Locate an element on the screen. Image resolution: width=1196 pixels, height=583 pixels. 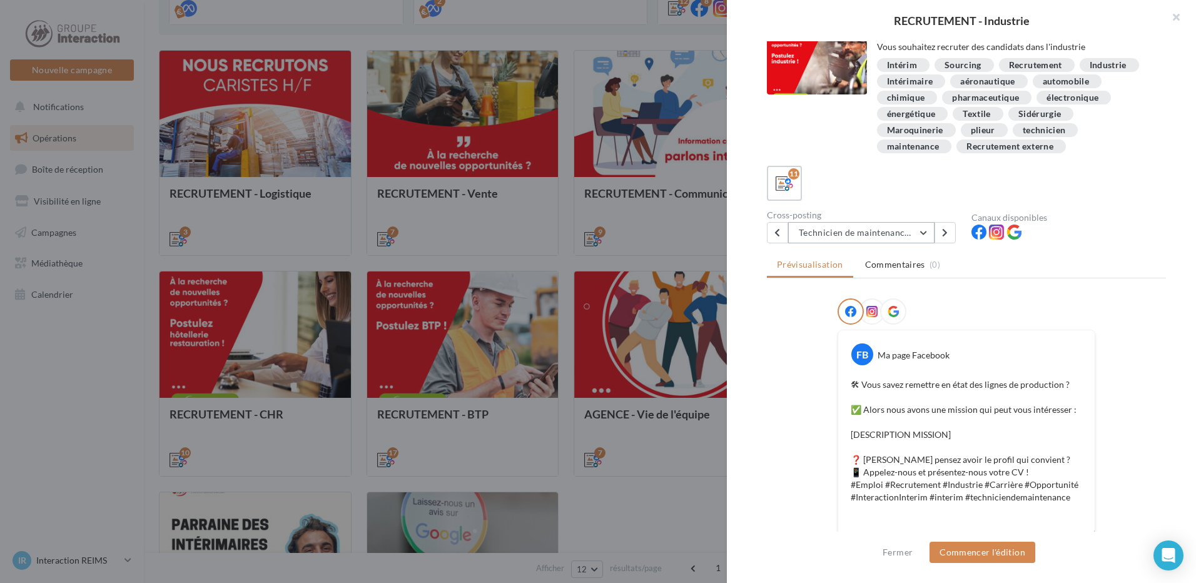
div: Ma page Facebook is located at coordinates (914, 355).